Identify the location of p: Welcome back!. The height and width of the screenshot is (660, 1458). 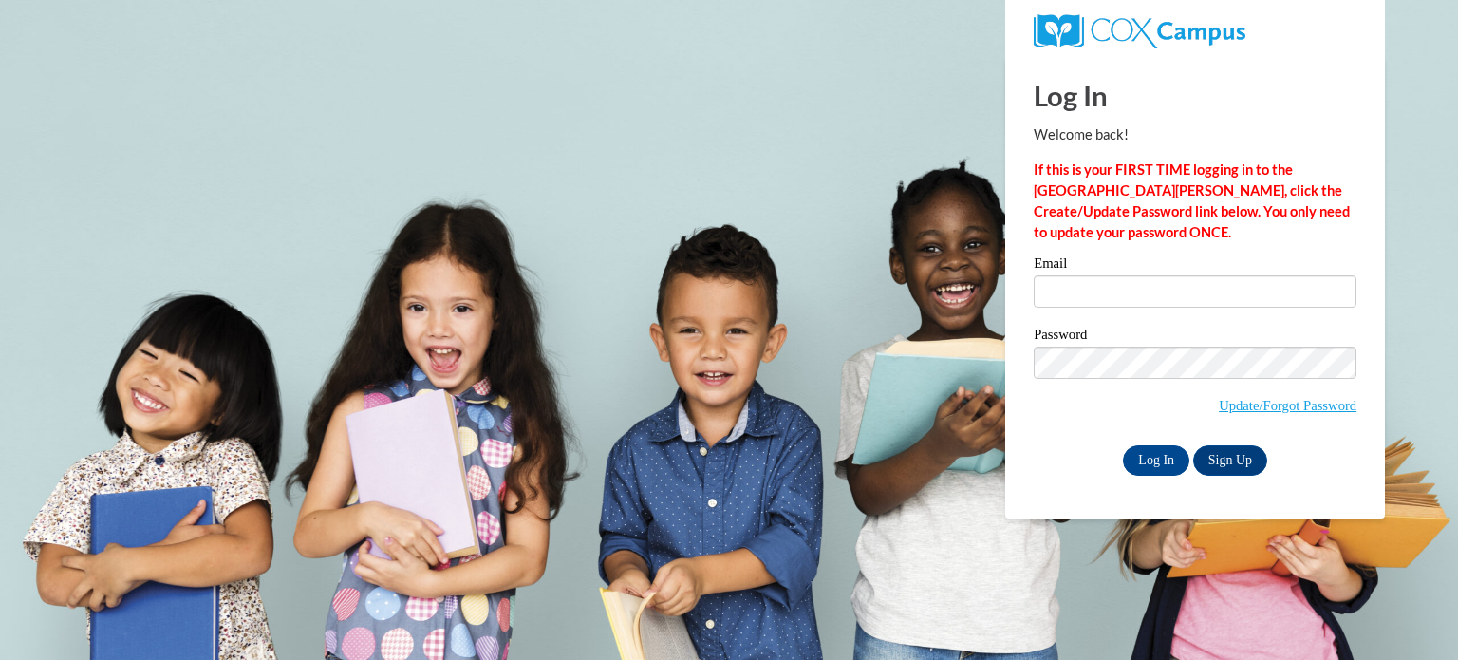
(1195, 135).